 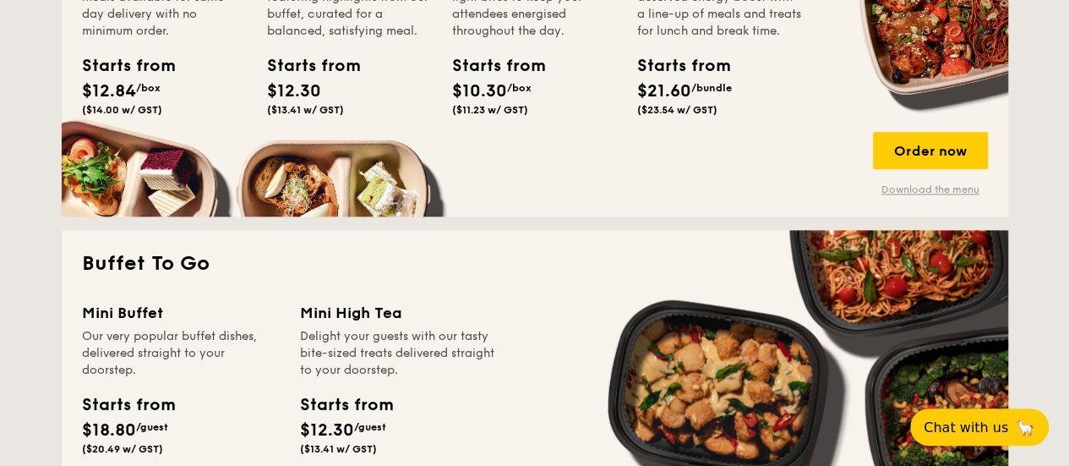 I want to click on span: ($20.49 w/ GST), so click(x=123, y=449).